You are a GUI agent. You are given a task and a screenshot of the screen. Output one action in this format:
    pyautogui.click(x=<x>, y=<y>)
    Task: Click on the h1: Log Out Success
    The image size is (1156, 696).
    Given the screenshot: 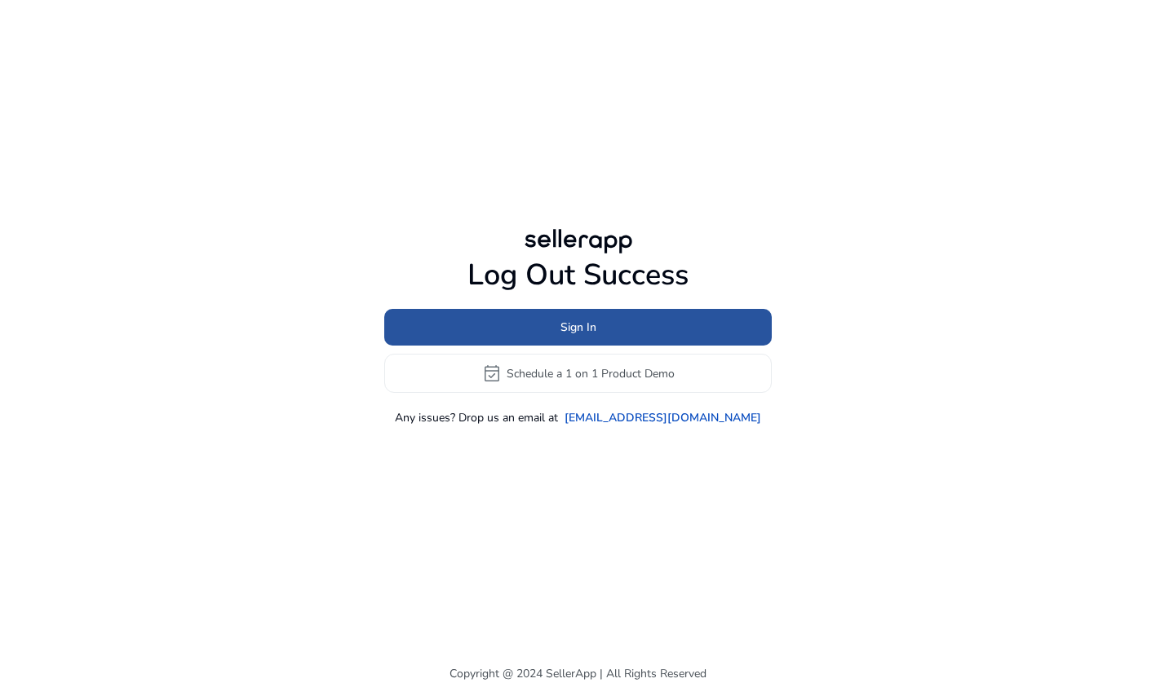 What is the action you would take?
    pyautogui.click(x=577, y=275)
    